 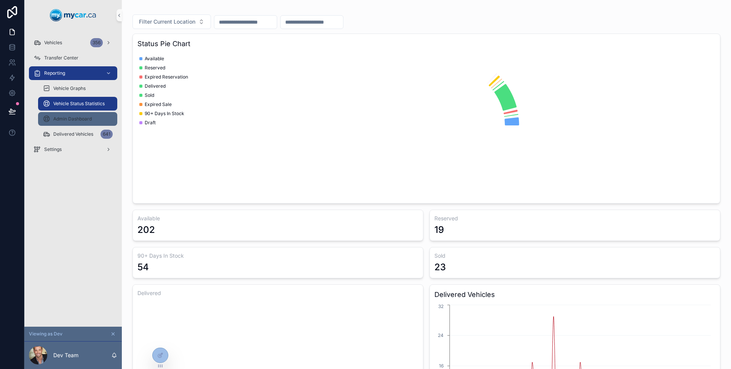 I want to click on div: 641, so click(x=107, y=134).